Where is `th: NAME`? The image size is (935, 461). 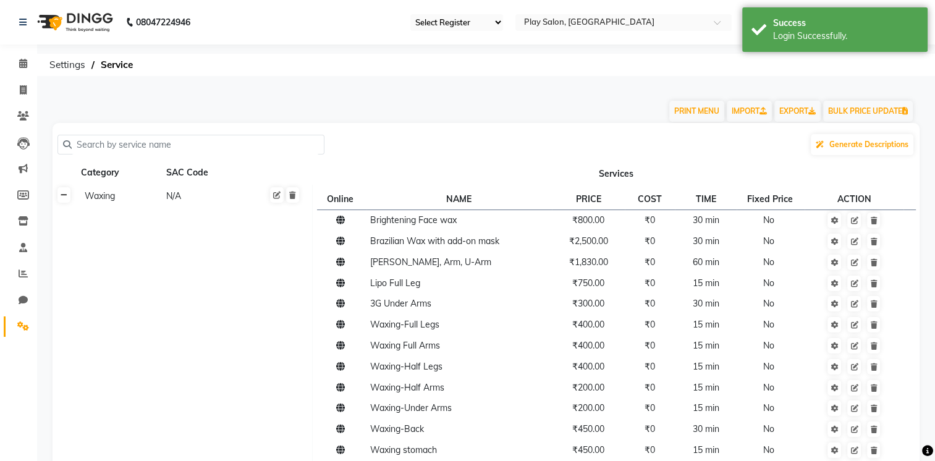
th: NAME is located at coordinates (459, 199).